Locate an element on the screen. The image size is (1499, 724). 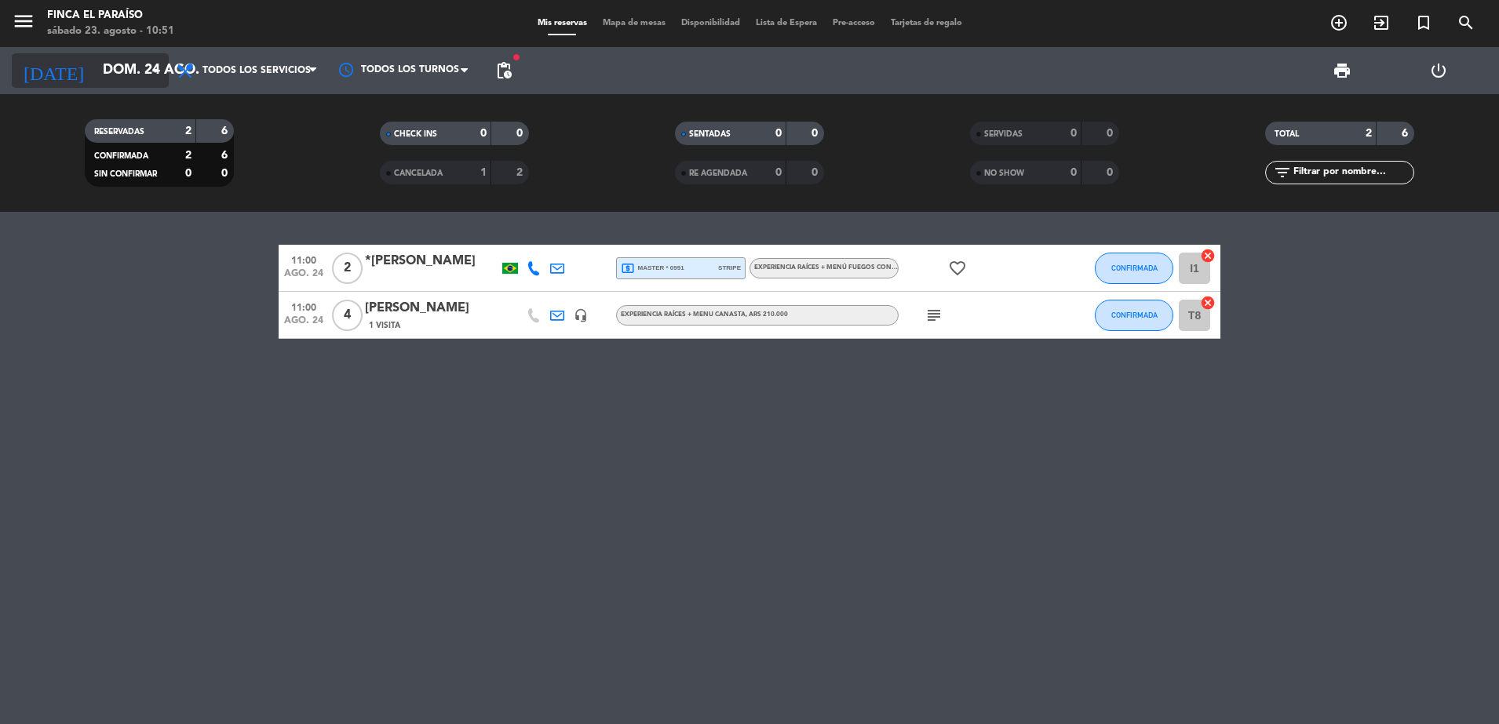
span: CHECK INS is located at coordinates (415, 134).